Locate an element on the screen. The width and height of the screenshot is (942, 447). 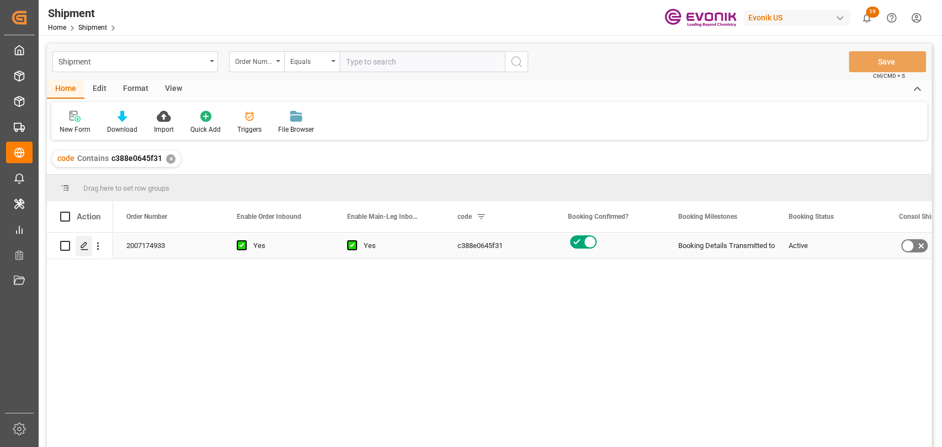
span: Booking Milestones is located at coordinates (707, 217).